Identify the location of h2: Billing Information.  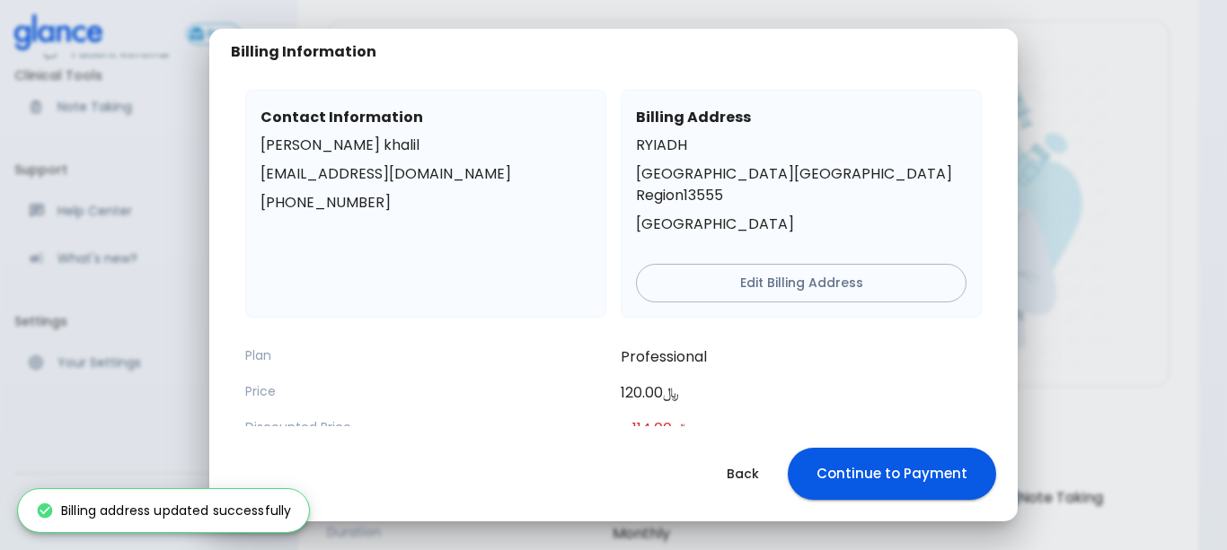
(304, 52).